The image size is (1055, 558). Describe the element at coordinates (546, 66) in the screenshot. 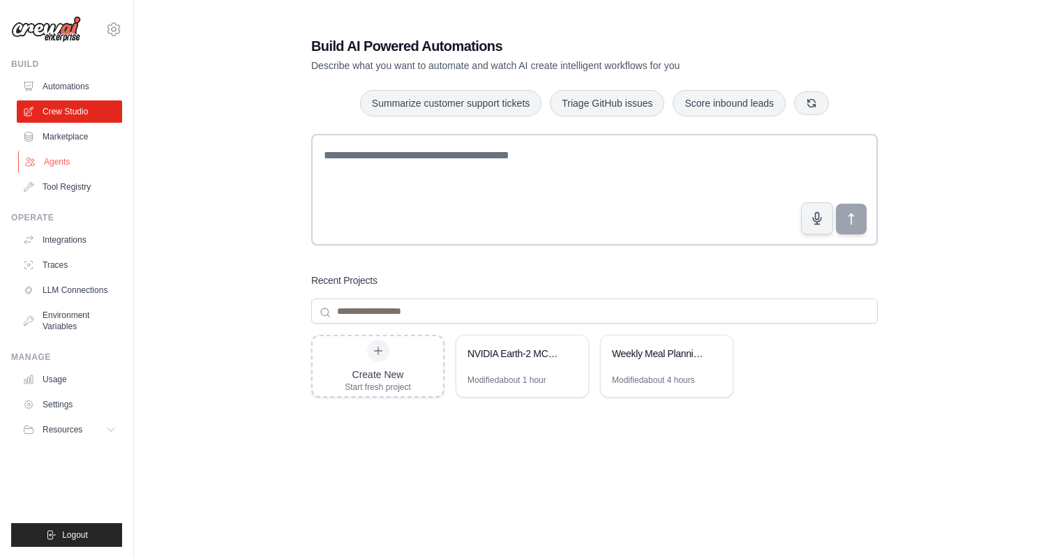

I see `p: Describe what you want to automate and watch AI create intelligent workflows for you` at that location.